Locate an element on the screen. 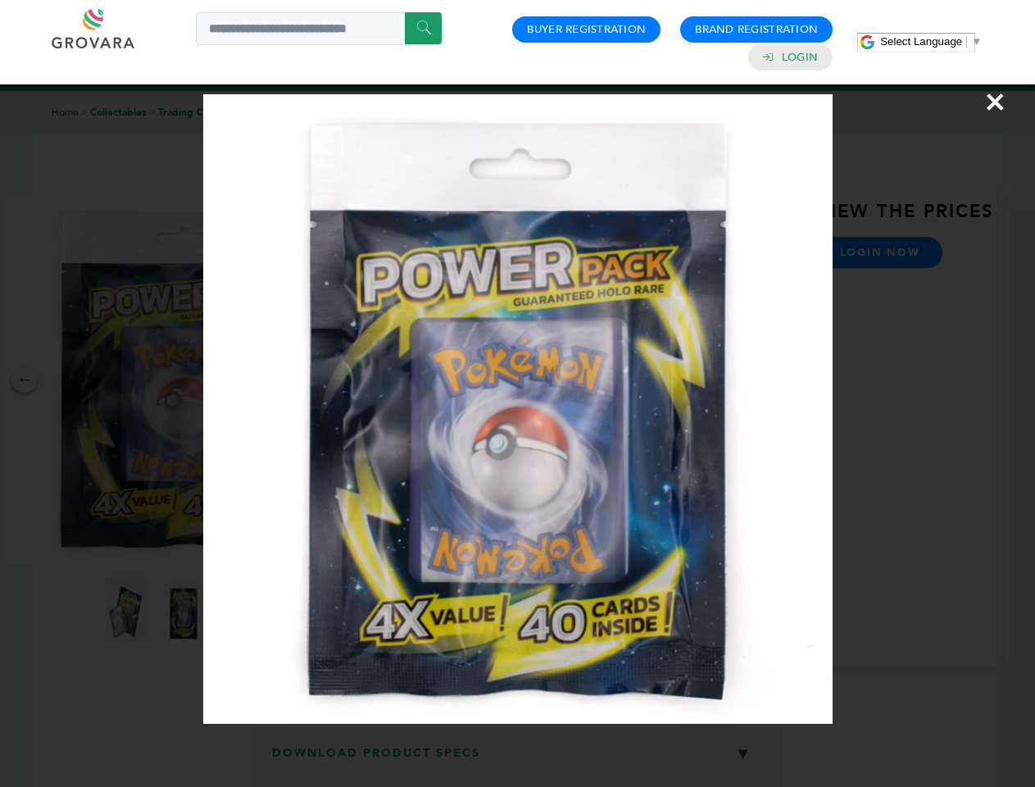  a: Select Language​ is located at coordinates (931, 41).